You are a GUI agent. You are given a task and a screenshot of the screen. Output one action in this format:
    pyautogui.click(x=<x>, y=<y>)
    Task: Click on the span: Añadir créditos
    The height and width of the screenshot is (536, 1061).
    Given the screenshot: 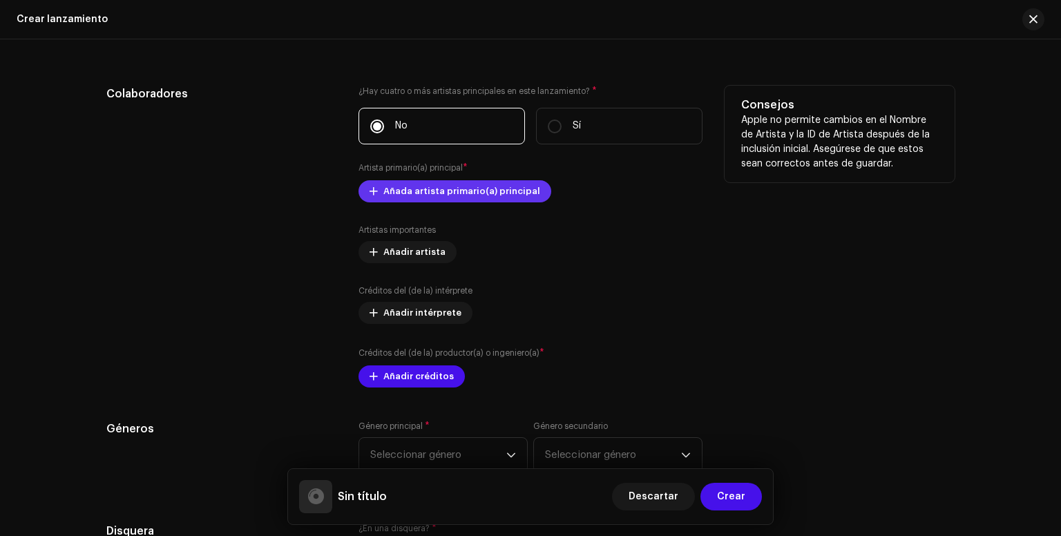 What is the action you would take?
    pyautogui.click(x=419, y=376)
    